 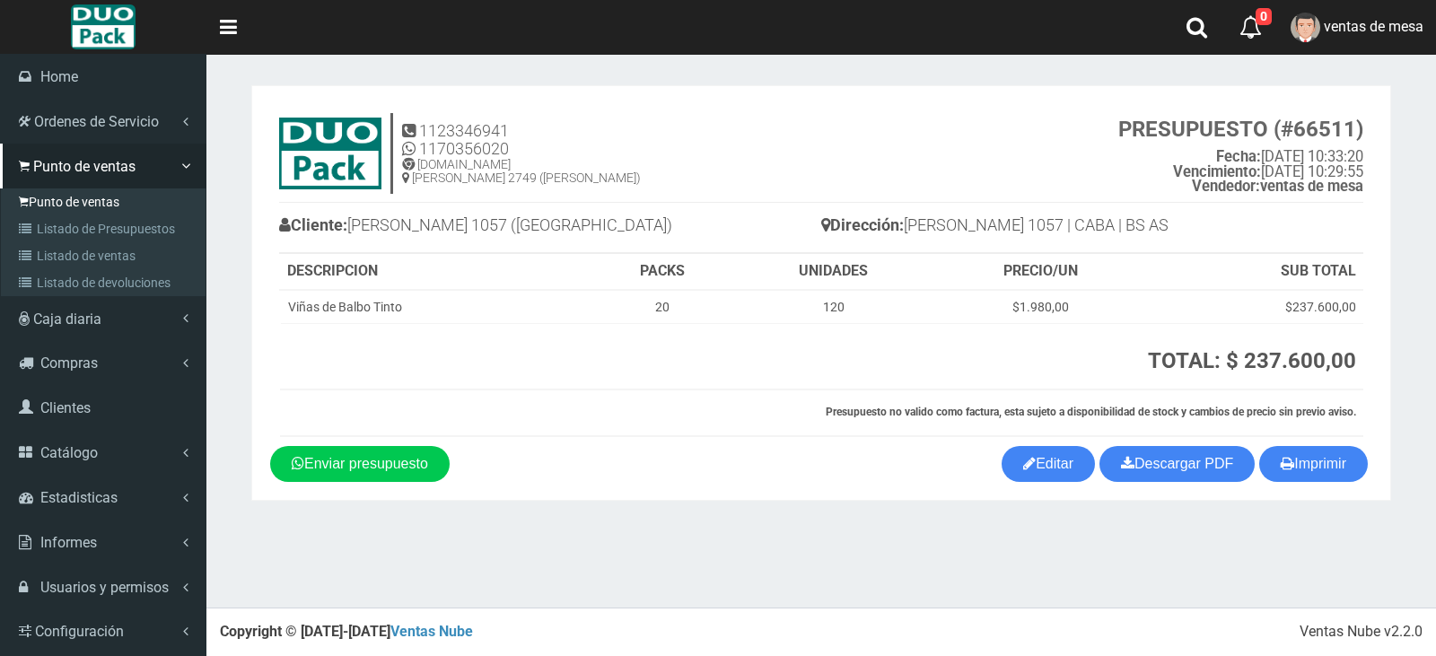 I want to click on button: Imprimir, so click(x=1313, y=464).